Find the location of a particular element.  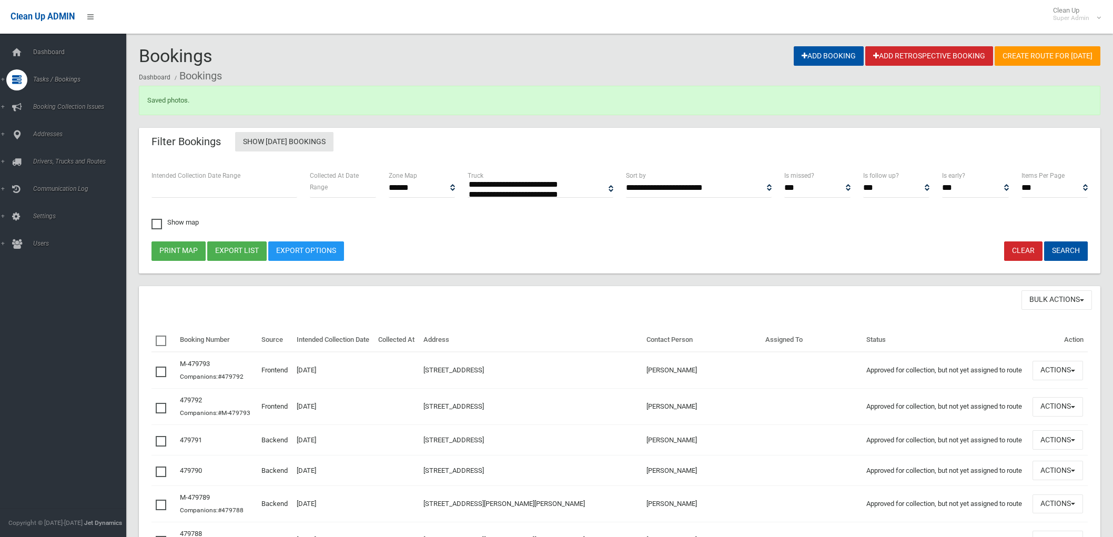

a: #479792 is located at coordinates (230, 377).